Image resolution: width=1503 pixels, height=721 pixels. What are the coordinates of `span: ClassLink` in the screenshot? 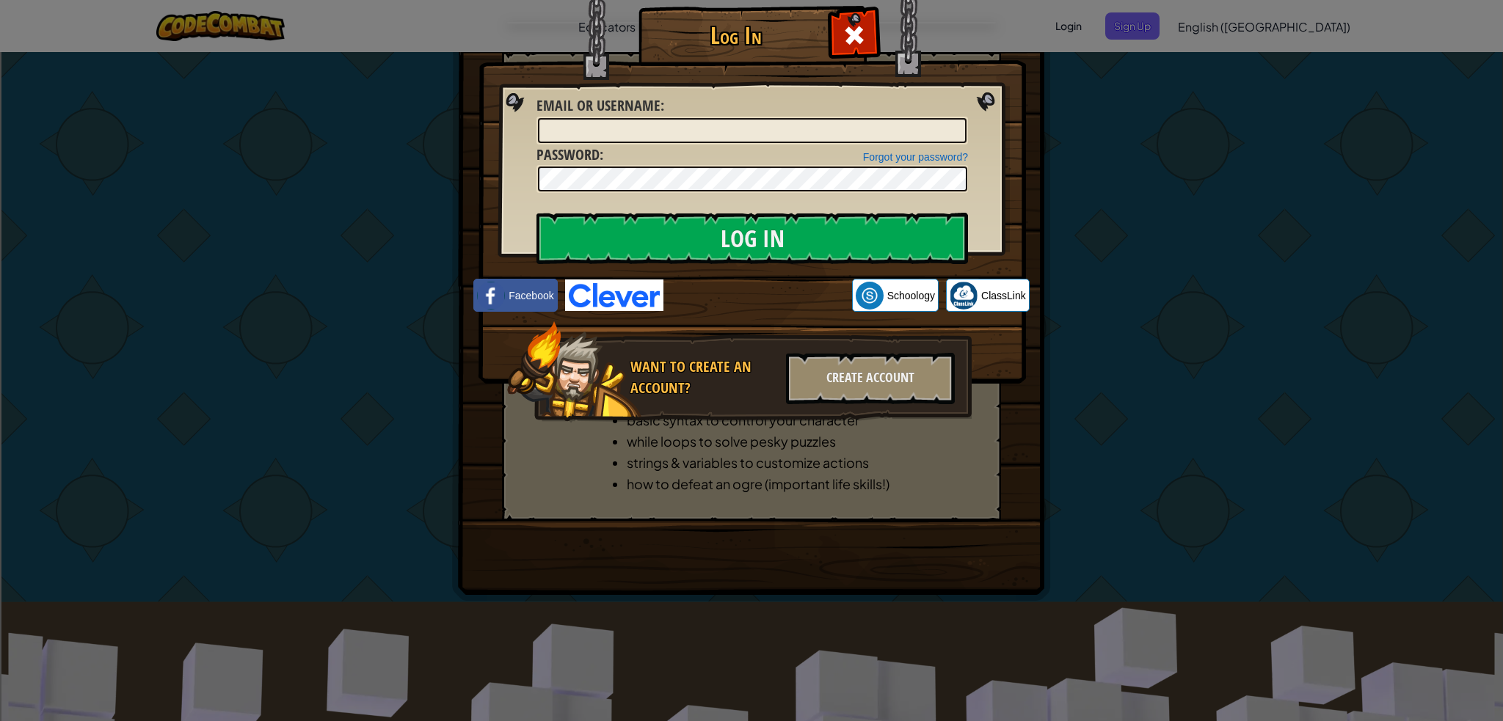 It's located at (1003, 296).